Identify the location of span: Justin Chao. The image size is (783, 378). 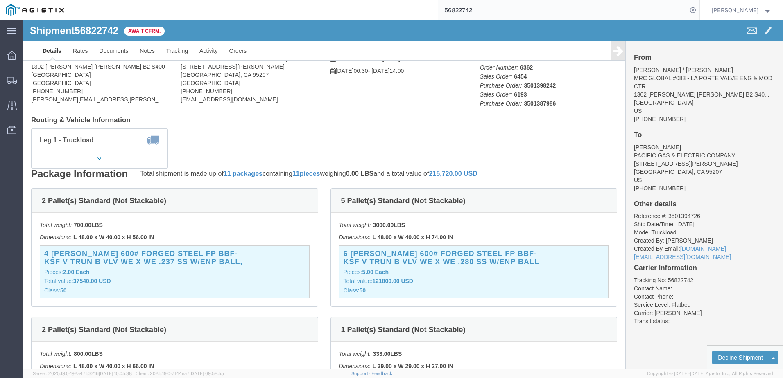
(735, 10).